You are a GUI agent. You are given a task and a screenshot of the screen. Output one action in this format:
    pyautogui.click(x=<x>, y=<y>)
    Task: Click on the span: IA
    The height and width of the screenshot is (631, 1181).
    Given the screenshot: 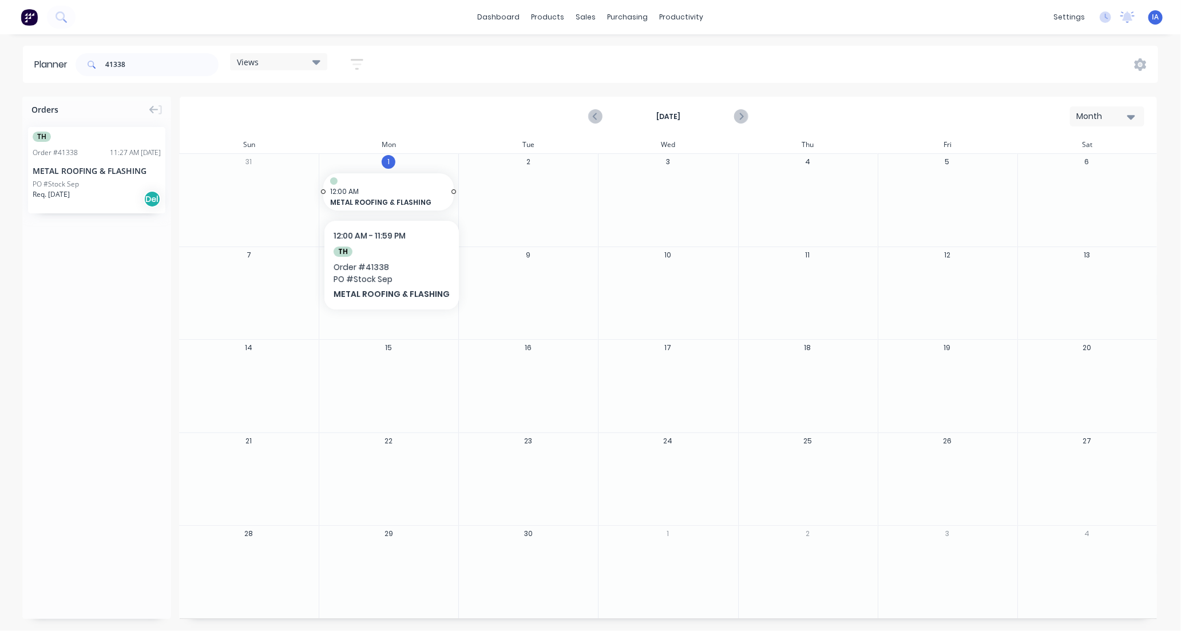 What is the action you would take?
    pyautogui.click(x=1156, y=17)
    